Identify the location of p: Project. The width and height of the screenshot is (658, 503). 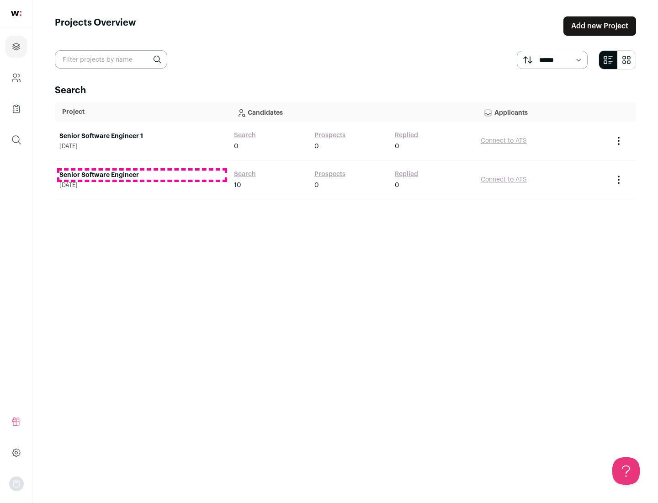
(142, 112).